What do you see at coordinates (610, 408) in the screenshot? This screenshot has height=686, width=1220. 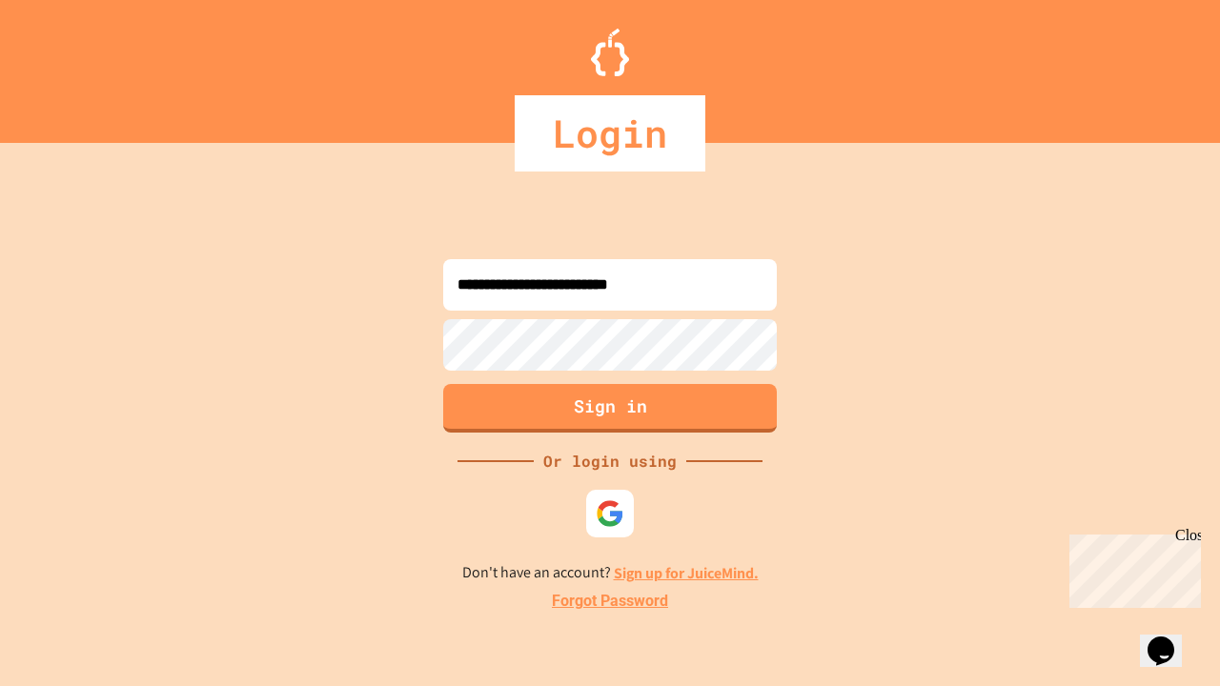 I see `button: Sign in` at bounding box center [610, 408].